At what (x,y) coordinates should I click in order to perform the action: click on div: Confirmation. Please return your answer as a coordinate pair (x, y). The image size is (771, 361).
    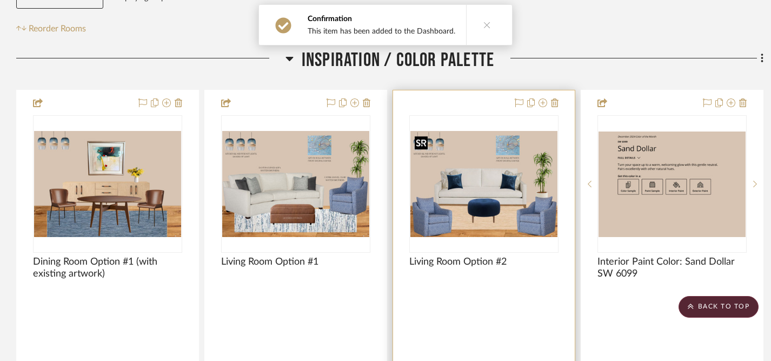
    Looking at the image, I should click on (381, 19).